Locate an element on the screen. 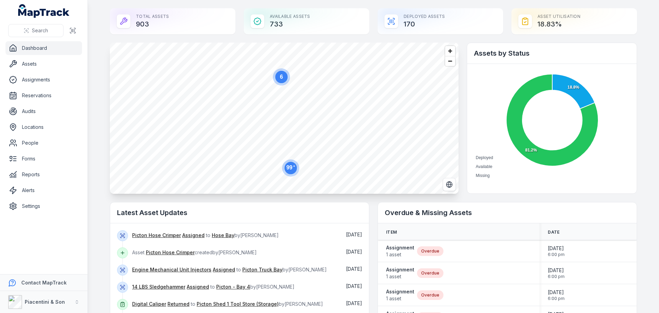  span: Missing is located at coordinates (483, 175).